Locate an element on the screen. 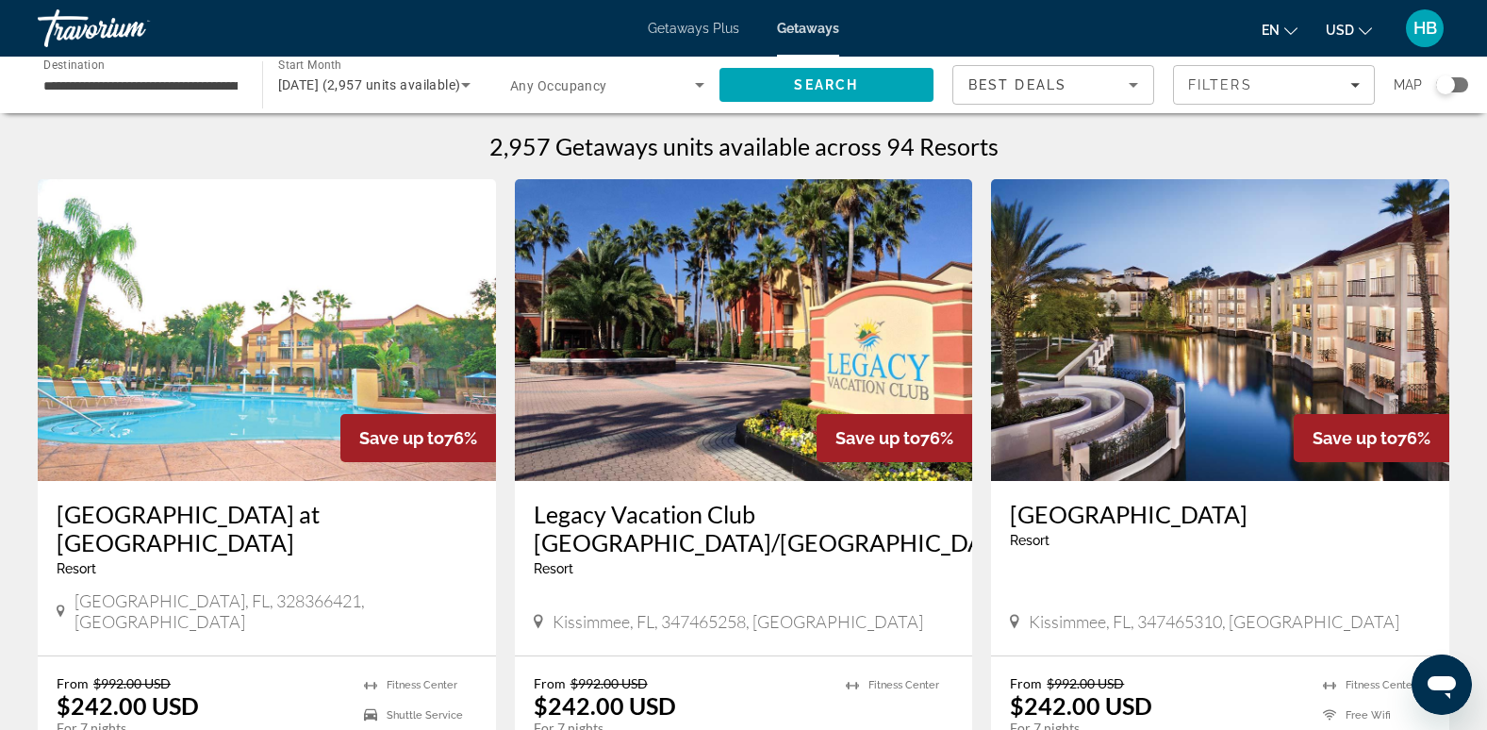  button: Change currency is located at coordinates (1348, 29).